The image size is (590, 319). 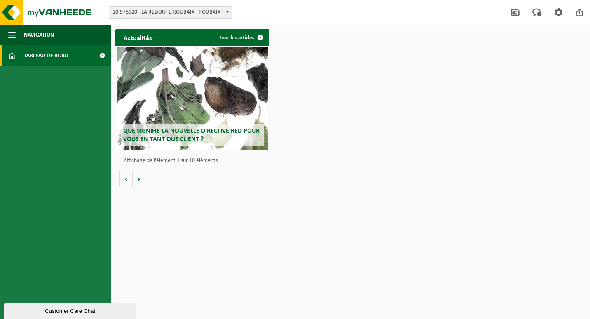 What do you see at coordinates (195, 161) in the screenshot?
I see `p: Affichage de l'élément 1 sur 10 éléments` at bounding box center [195, 161].